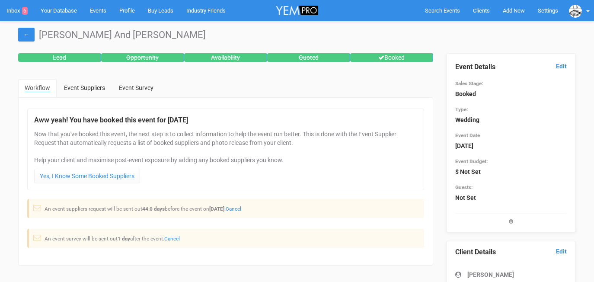  I want to click on a: Event Suppliers, so click(84, 88).